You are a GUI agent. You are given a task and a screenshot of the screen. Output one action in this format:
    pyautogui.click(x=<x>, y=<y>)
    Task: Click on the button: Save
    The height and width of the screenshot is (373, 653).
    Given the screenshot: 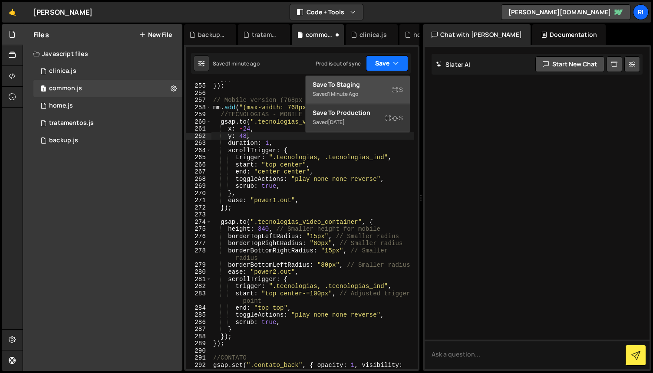 What is the action you would take?
    pyautogui.click(x=387, y=63)
    